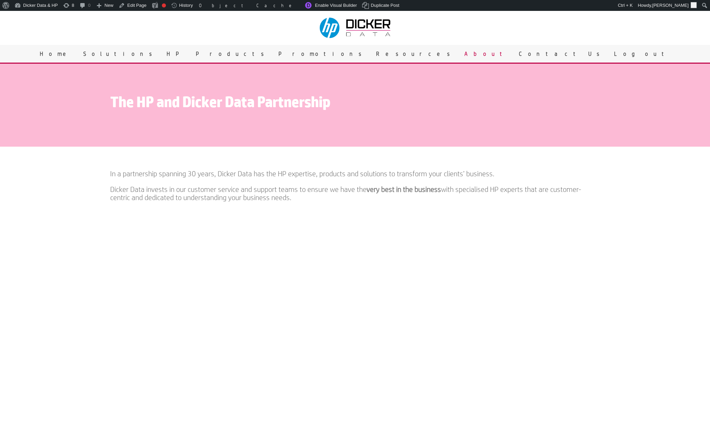  I want to click on a: Home, so click(56, 54).